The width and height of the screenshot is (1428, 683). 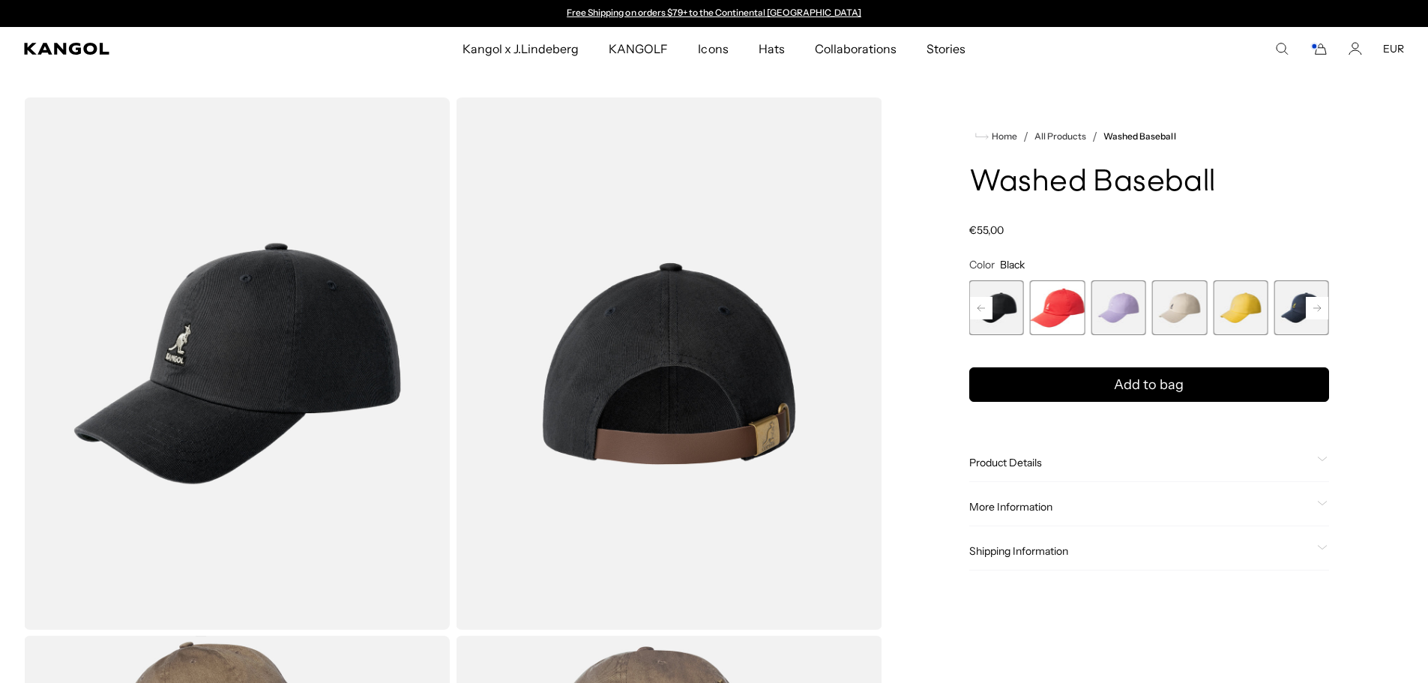 I want to click on span: Color, so click(x=982, y=265).